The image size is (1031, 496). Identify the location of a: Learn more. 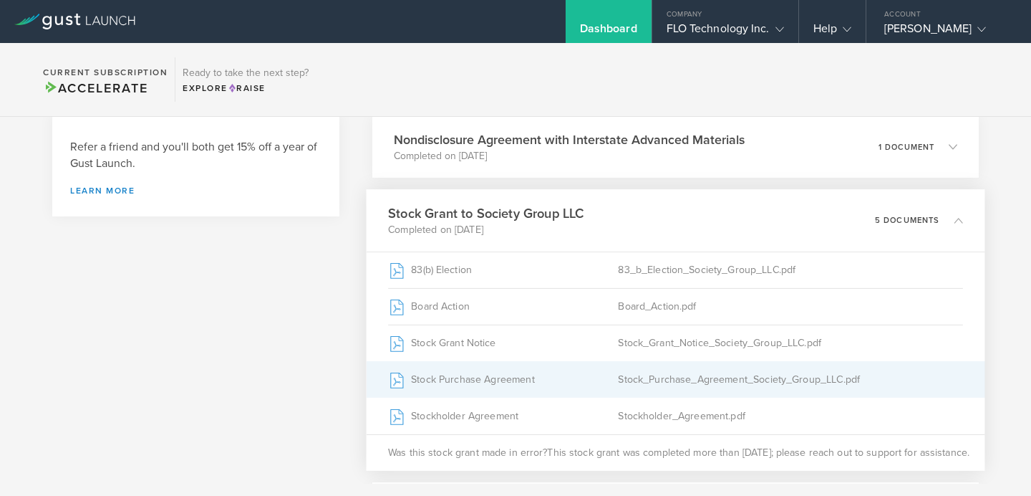
(195, 190).